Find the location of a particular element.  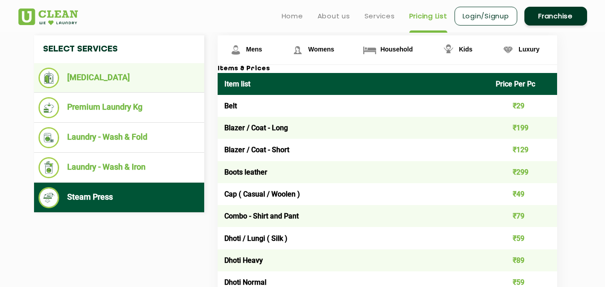

img: Household is located at coordinates (370, 50).